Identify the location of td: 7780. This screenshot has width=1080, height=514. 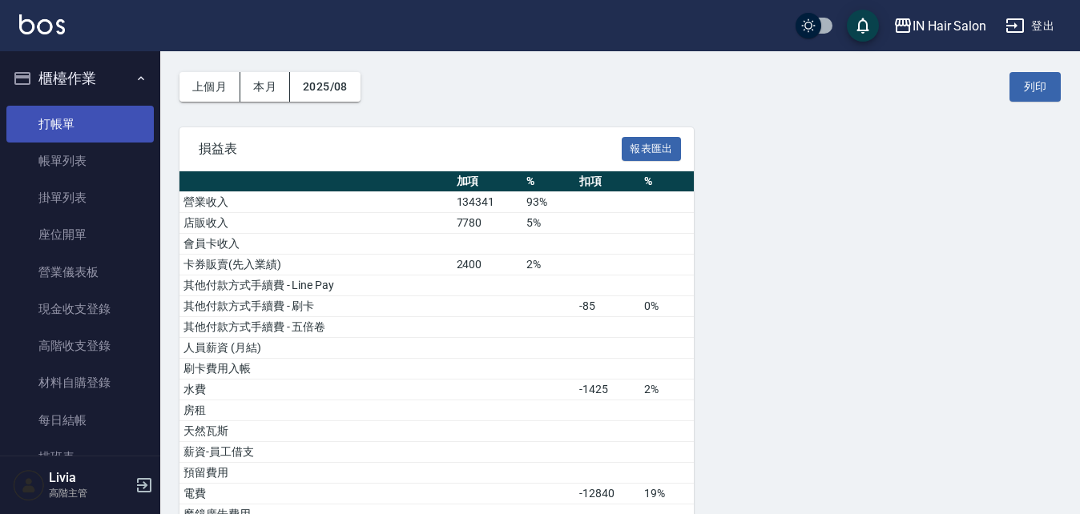
(487, 223).